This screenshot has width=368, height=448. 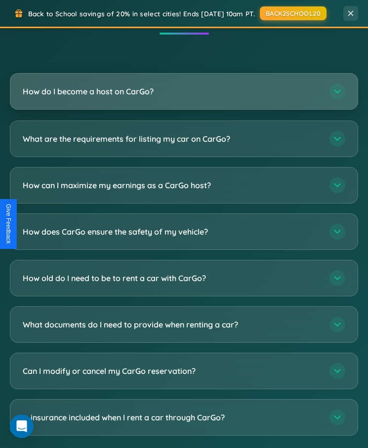 What do you see at coordinates (171, 278) in the screenshot?
I see `h3: How old do I need to be to rent a car with CarGo?` at bounding box center [171, 278].